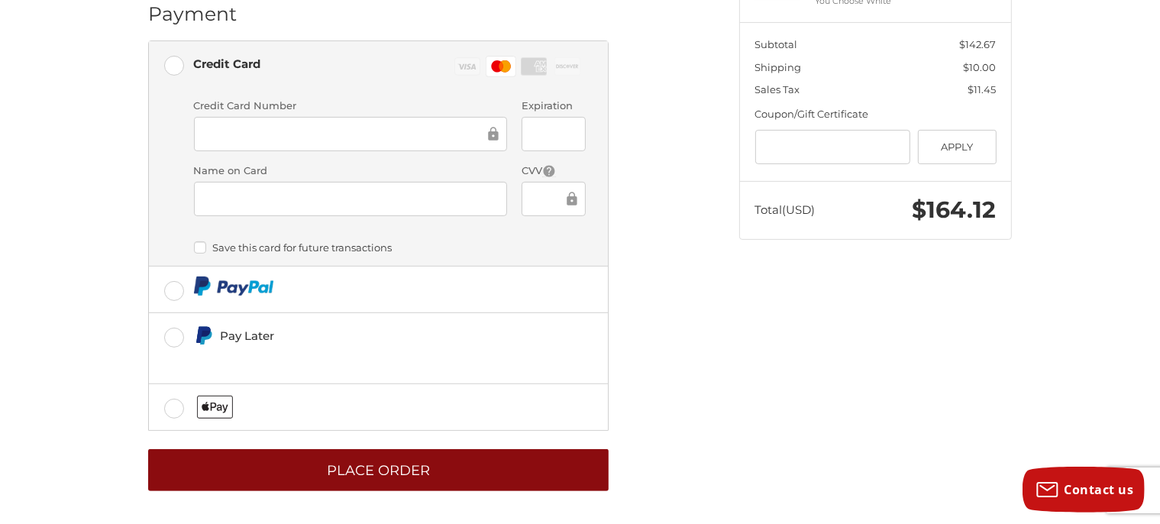  What do you see at coordinates (553, 106) in the screenshot?
I see `label: Expiration` at bounding box center [553, 106].